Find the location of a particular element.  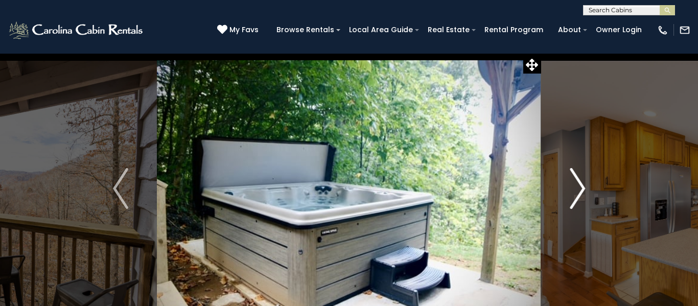

a: Local Area Guide is located at coordinates (381, 30).